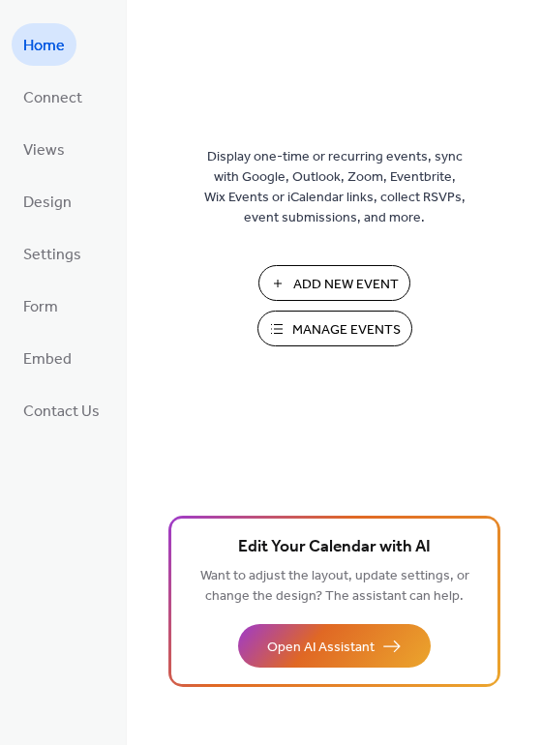 The height and width of the screenshot is (745, 542). I want to click on span: Home, so click(44, 46).